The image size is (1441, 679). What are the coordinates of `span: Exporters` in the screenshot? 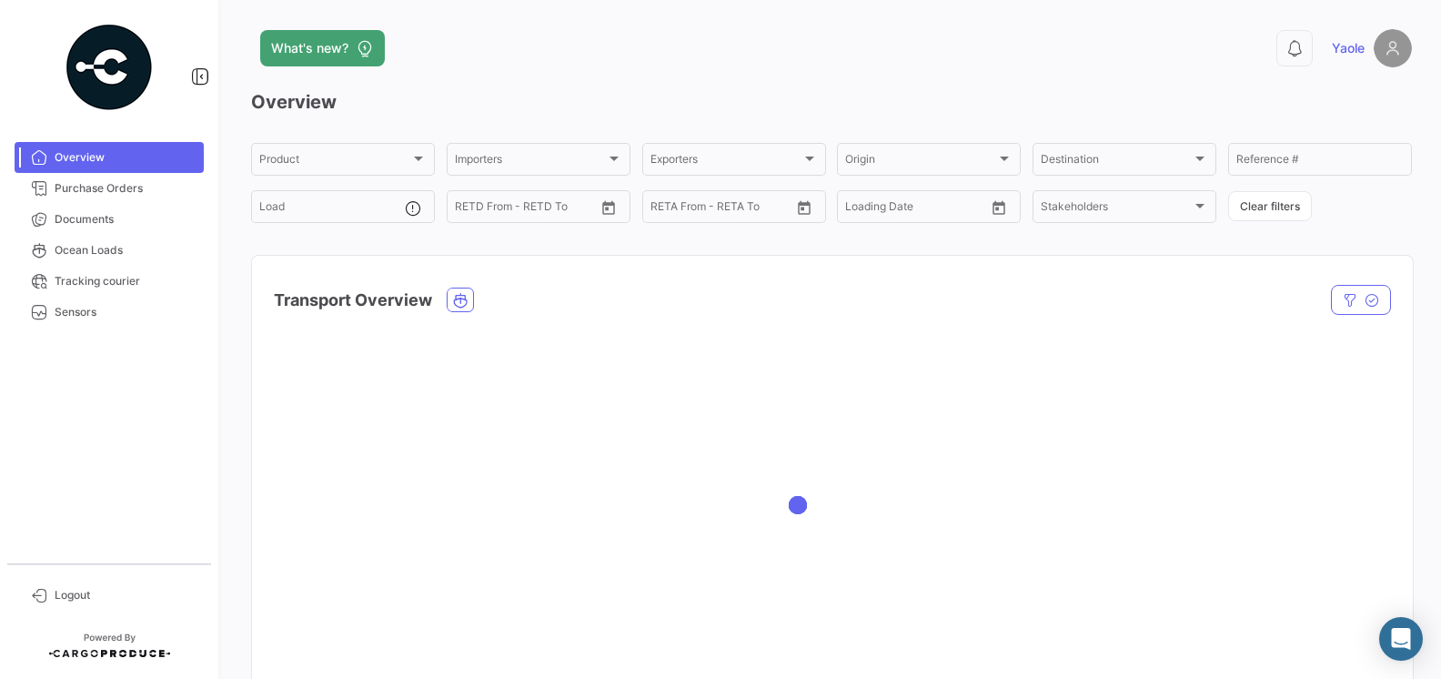 It's located at (726, 162).